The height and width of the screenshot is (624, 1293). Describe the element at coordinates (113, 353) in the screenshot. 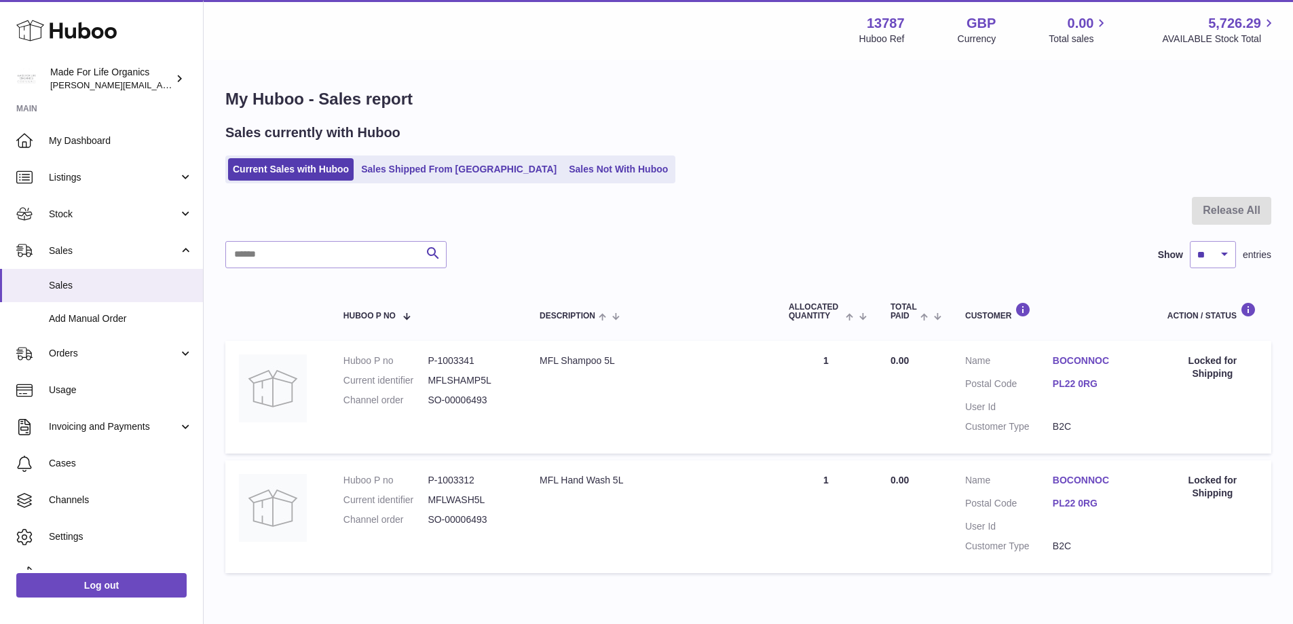

I see `span: Orders` at that location.